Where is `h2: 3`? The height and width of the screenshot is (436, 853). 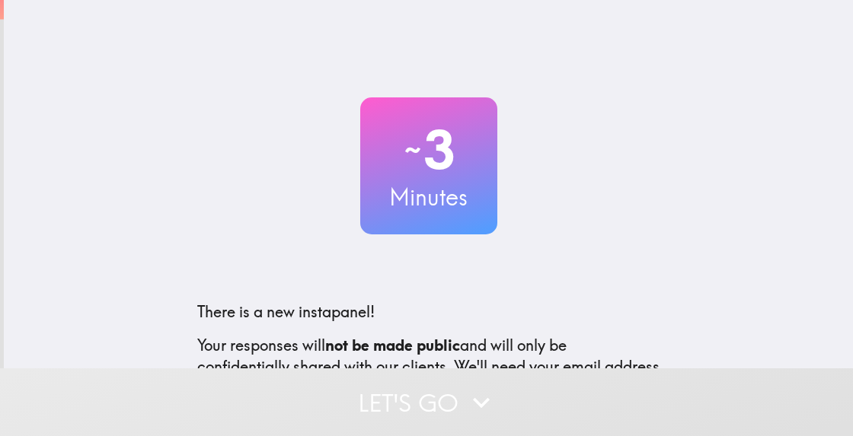 h2: 3 is located at coordinates (429, 150).